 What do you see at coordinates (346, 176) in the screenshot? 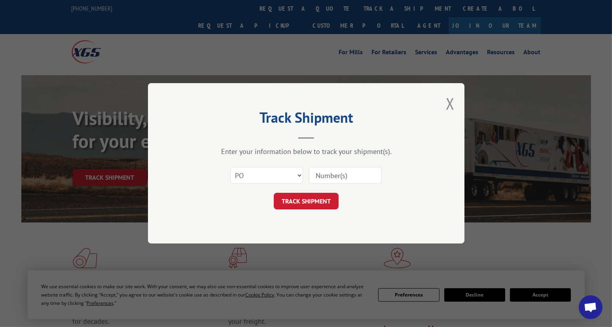
I see `input: Number(s)` at bounding box center [346, 176].